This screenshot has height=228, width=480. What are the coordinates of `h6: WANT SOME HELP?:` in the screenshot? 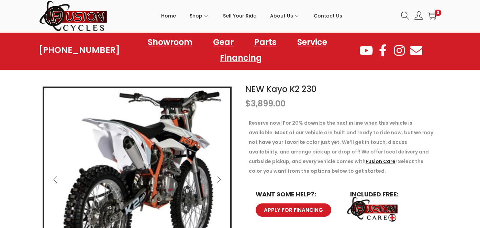 It's located at (296, 195).